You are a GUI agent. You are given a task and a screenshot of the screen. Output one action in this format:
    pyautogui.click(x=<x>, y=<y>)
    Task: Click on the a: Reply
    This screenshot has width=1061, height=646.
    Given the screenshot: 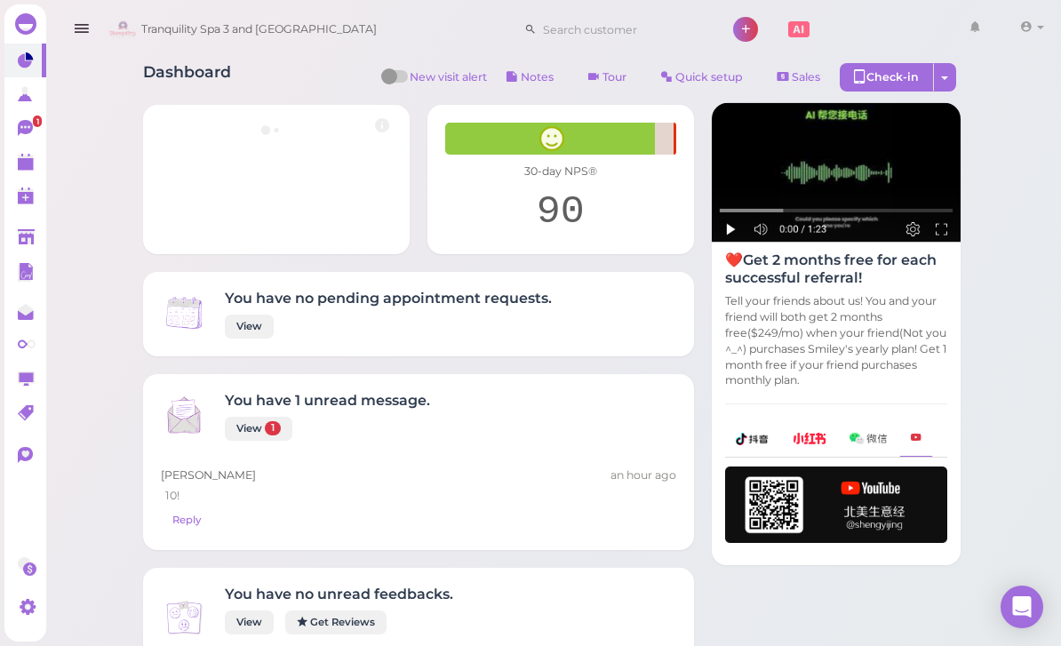 What is the action you would take?
    pyautogui.click(x=187, y=520)
    